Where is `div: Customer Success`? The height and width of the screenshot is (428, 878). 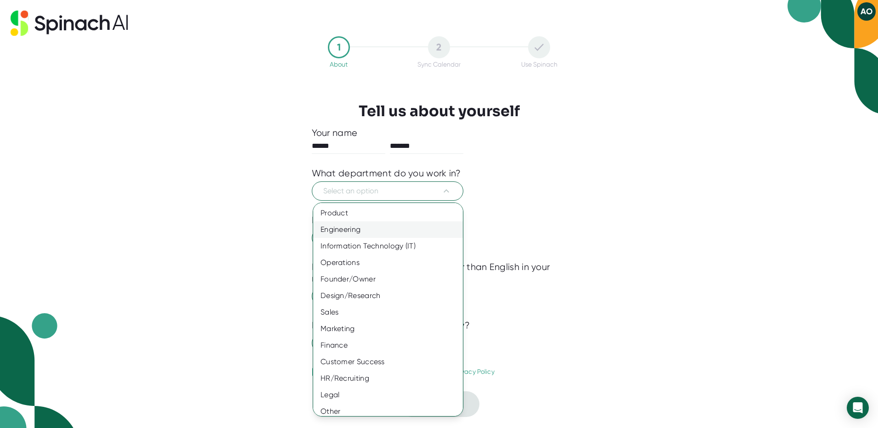 div: Customer Success is located at coordinates (391, 362).